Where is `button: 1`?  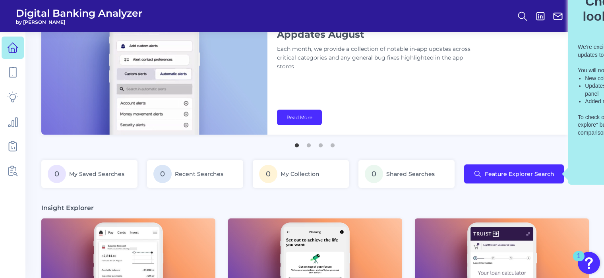
button: 1 is located at coordinates (297, 143).